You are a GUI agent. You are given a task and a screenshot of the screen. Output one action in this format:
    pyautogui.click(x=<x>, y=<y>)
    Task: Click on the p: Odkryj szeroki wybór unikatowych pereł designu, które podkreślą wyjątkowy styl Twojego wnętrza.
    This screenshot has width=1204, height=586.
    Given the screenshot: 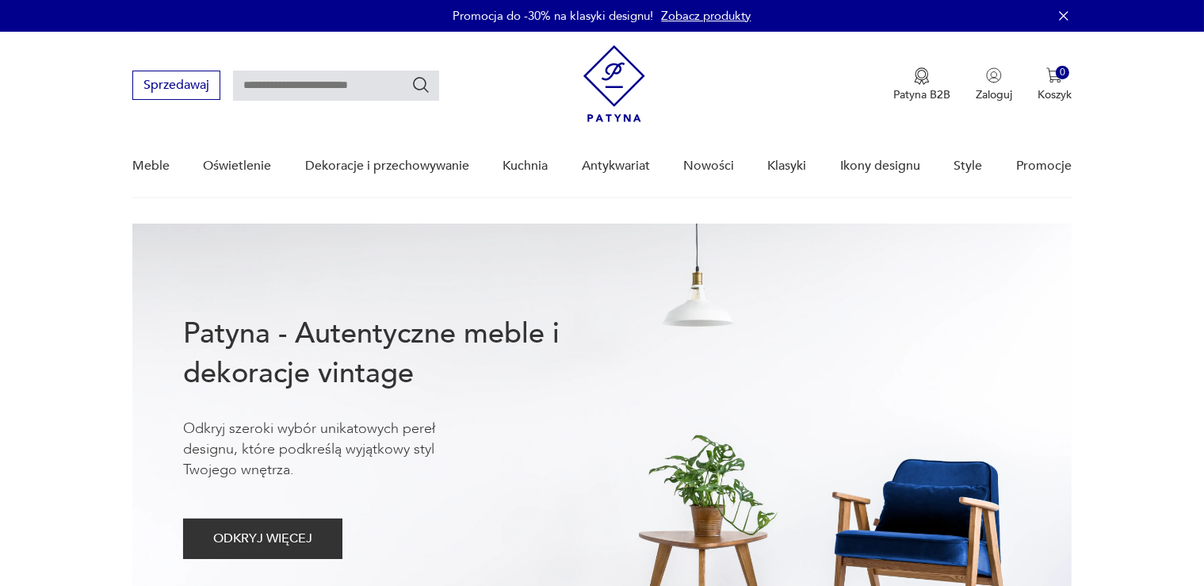 What is the action you would take?
    pyautogui.click(x=334, y=449)
    